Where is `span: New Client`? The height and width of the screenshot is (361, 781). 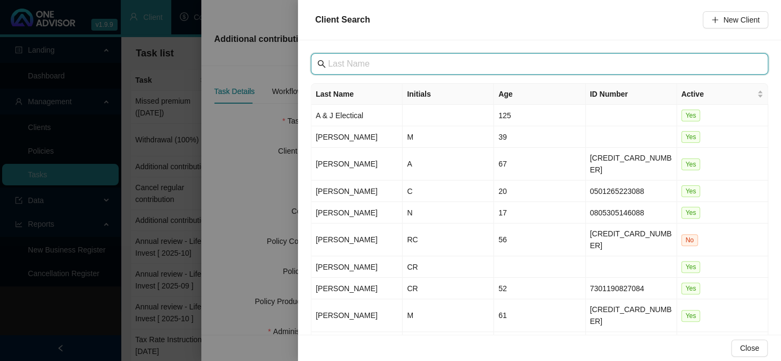
span: New Client is located at coordinates (742, 20).